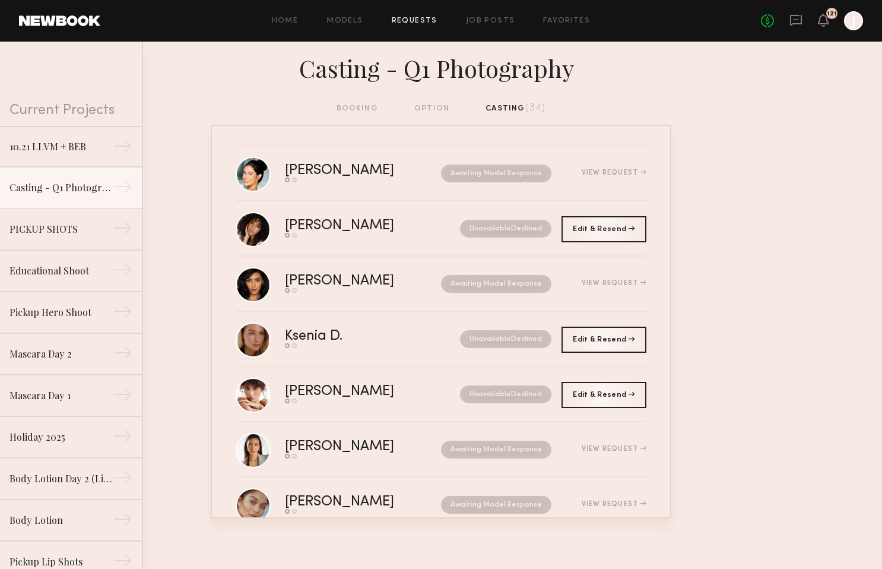 The image size is (882, 569). Describe the element at coordinates (61, 520) in the screenshot. I see `div: Body Lotion` at that location.